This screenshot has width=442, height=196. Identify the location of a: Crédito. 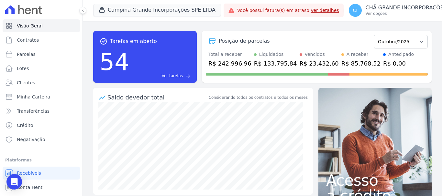
(41, 126).